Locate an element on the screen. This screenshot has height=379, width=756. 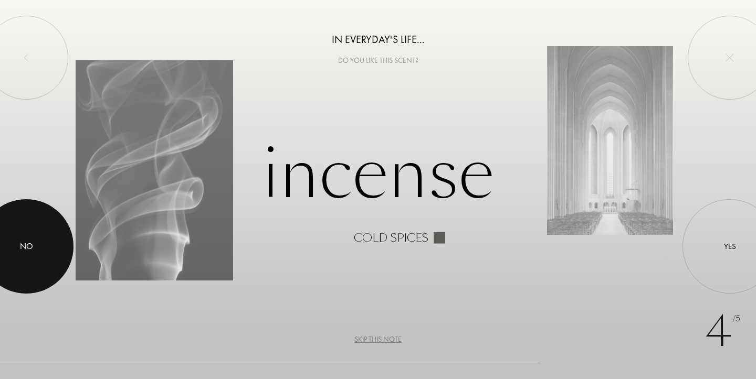
img: quit_onboard.svg is located at coordinates (729, 58).